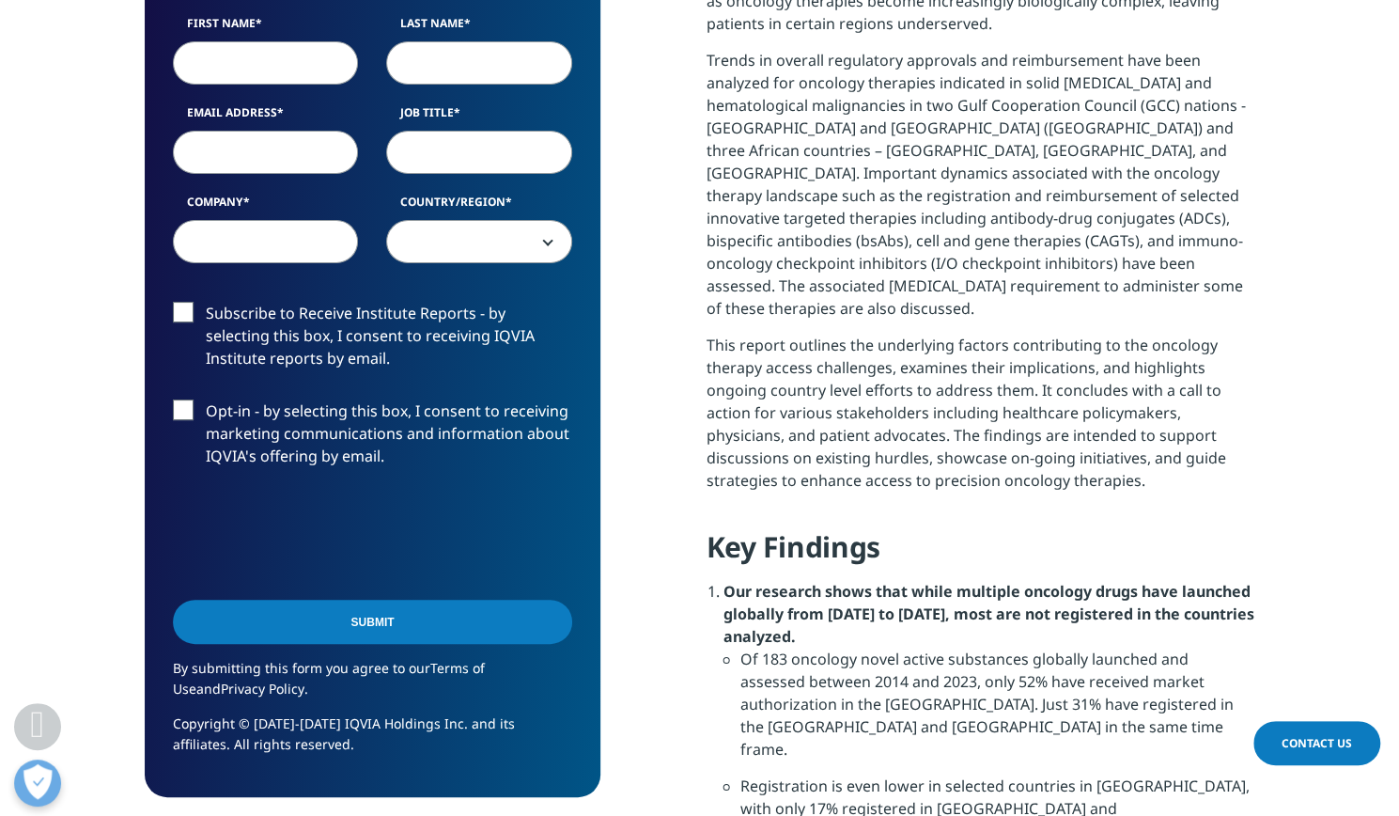  Describe the element at coordinates (372, 621) in the screenshot. I see `input: Submit` at that location.